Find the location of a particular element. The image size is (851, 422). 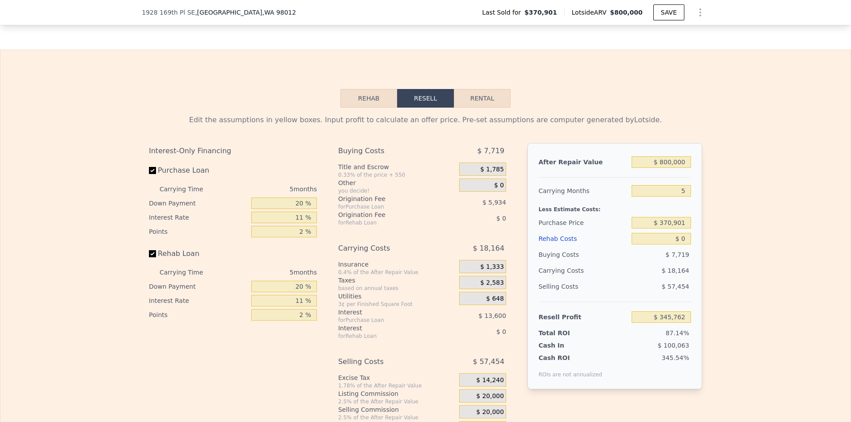

div: Resell Profit is located at coordinates (583, 317).